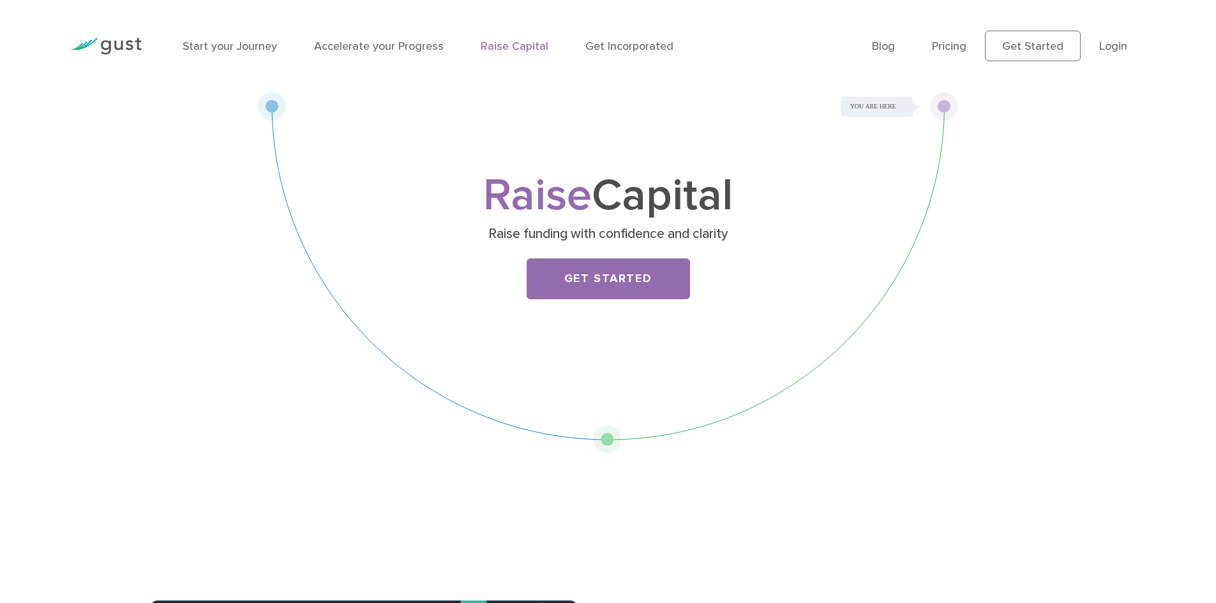 This screenshot has width=1216, height=603. What do you see at coordinates (515, 46) in the screenshot?
I see `a: Raise Capital` at bounding box center [515, 46].